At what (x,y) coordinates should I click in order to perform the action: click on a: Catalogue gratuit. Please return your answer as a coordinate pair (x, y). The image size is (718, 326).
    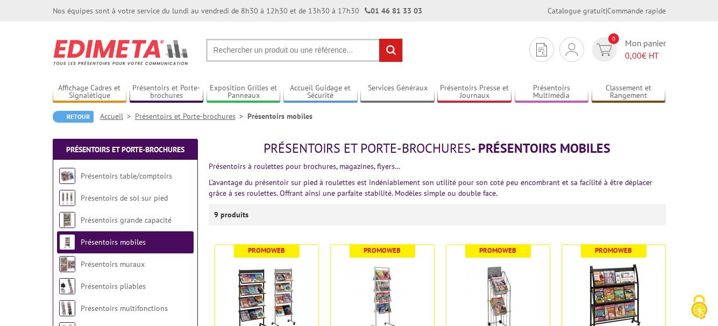
    Looking at the image, I should click on (577, 11).